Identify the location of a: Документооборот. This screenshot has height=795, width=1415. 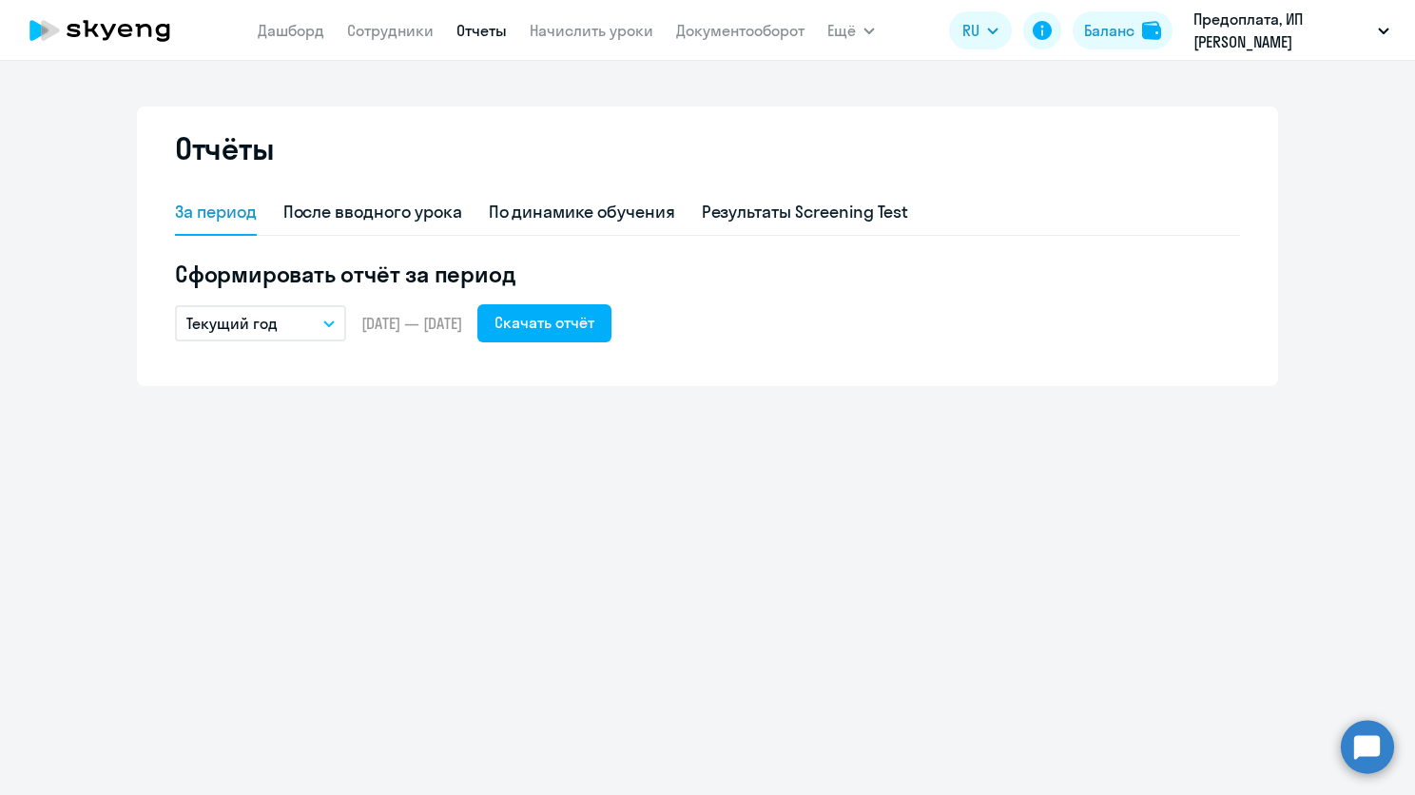
(740, 30).